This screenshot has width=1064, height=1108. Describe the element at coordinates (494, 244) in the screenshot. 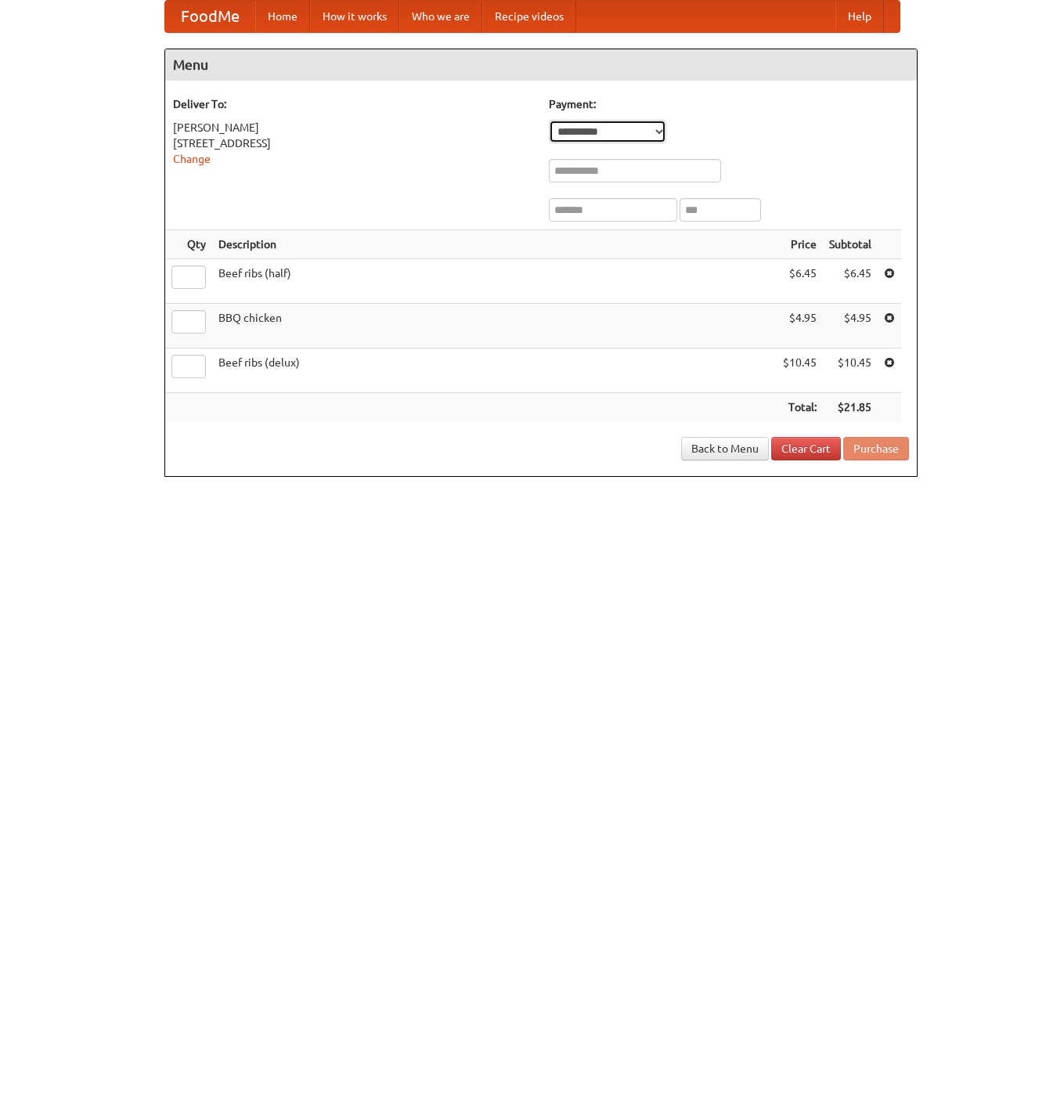

I see `th: Description` at that location.